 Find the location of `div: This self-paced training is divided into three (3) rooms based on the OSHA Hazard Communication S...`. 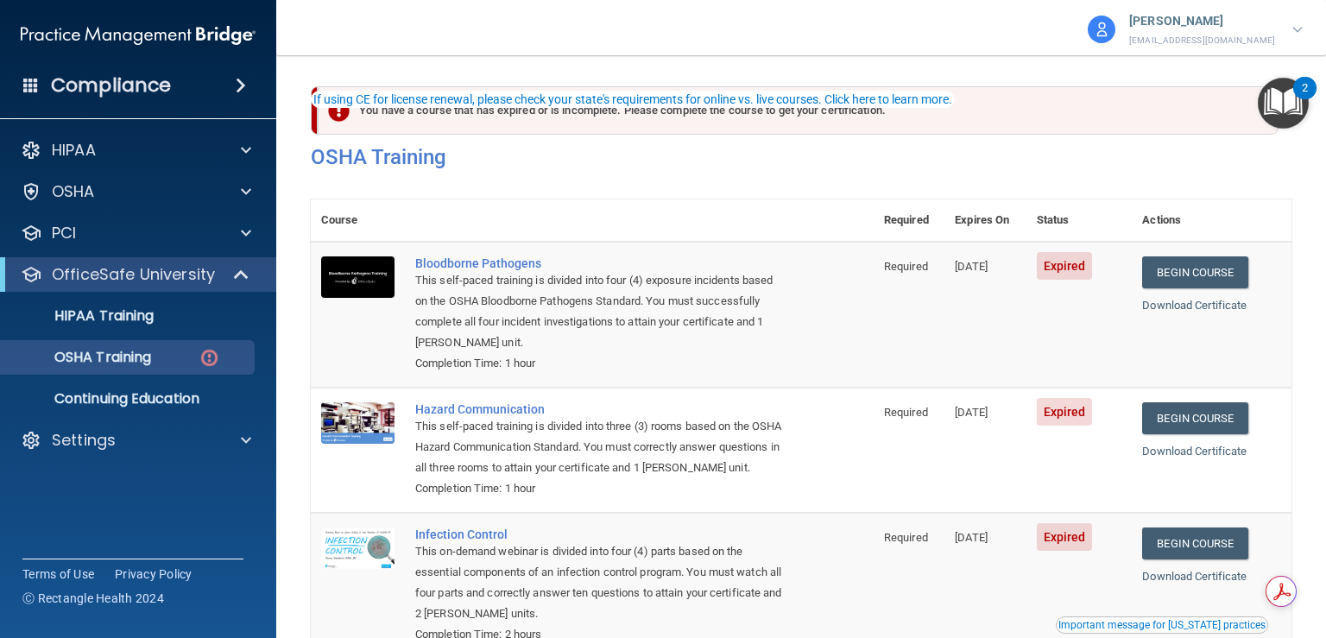

div: This self-paced training is divided into three (3) rooms based on the OSHA Hazard Communication S... is located at coordinates (601, 447).